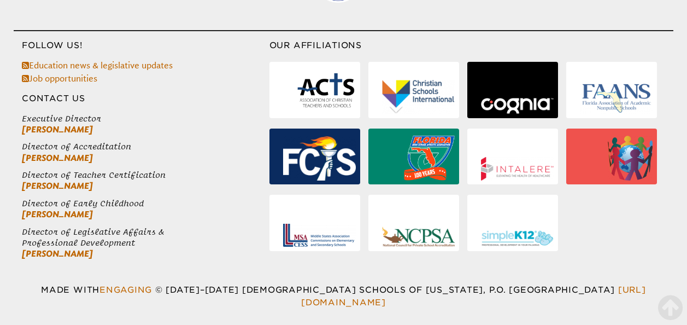  I want to click on a: Engaging, so click(126, 290).